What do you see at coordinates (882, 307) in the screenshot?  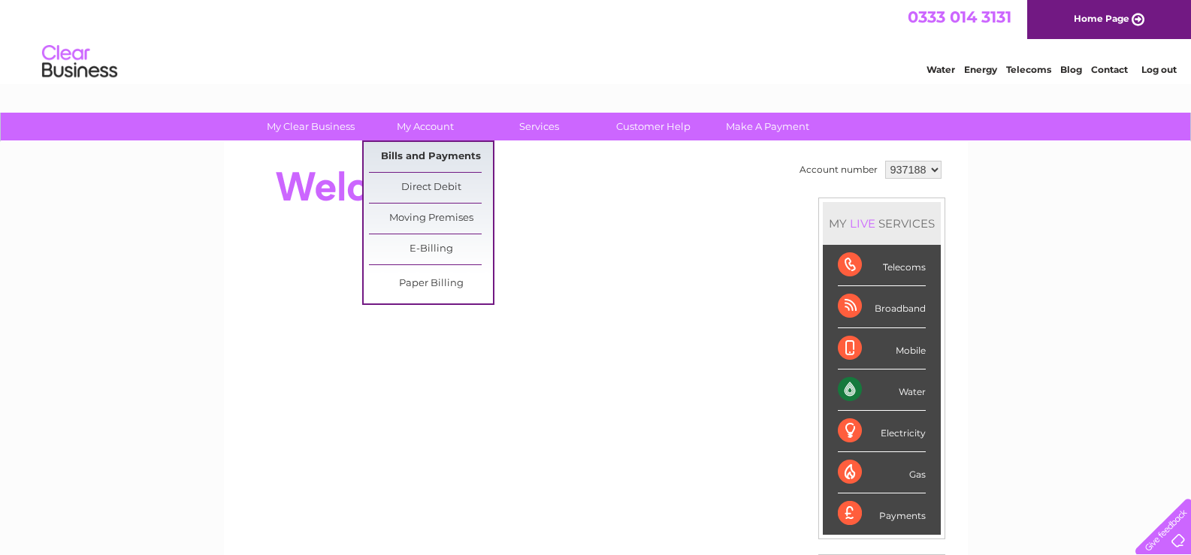 I see `div: Broadband` at bounding box center [882, 307].